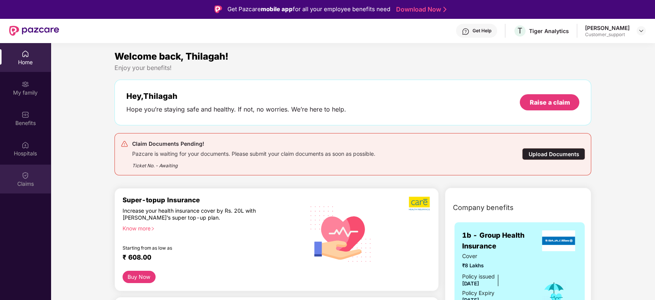 The width and height of the screenshot is (655, 300). I want to click on div: Policy issued, so click(478, 276).